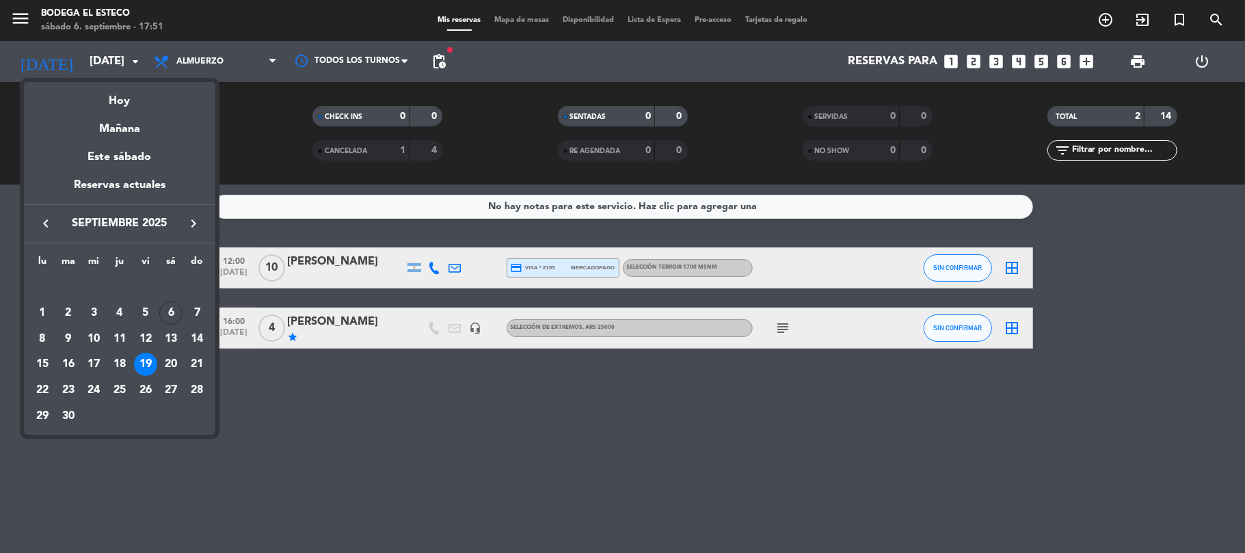 The height and width of the screenshot is (553, 1245). What do you see at coordinates (94, 364) in the screenshot?
I see `div: 17` at bounding box center [94, 364].